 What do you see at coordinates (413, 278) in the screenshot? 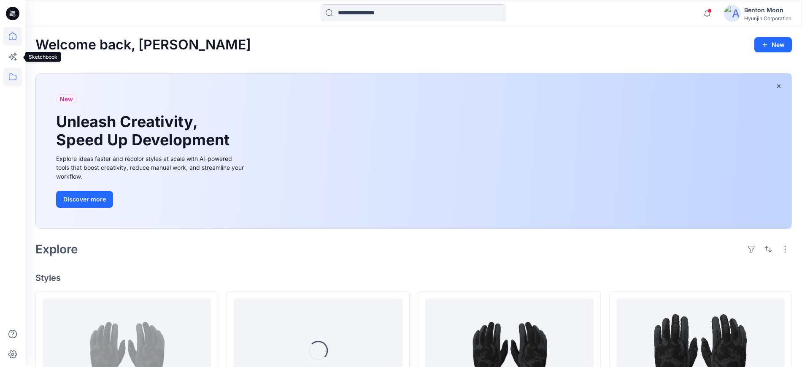
I see `h4: Styles` at bounding box center [413, 278].